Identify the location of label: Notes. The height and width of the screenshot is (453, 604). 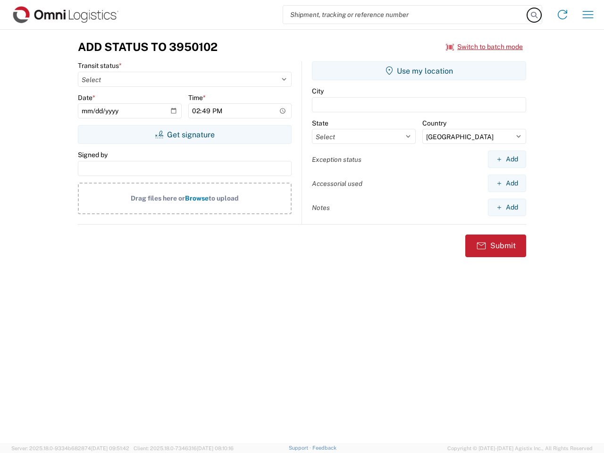
(321, 208).